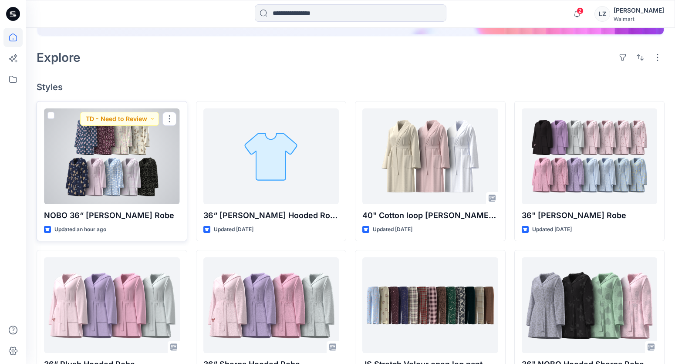  I want to click on a: 40" Cotton loop terry shawl collar robe, so click(430, 156).